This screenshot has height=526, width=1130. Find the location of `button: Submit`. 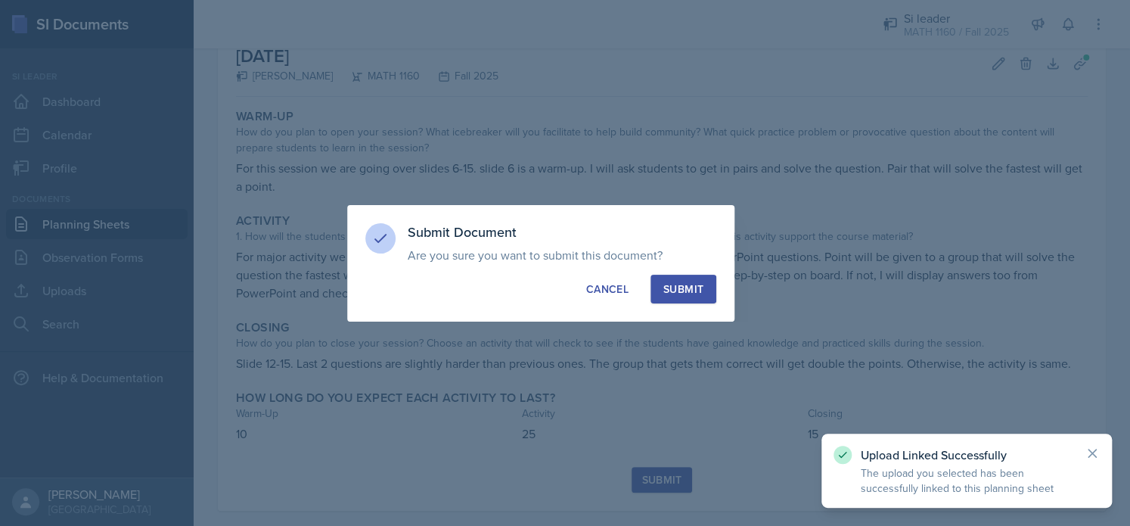

button: Submit is located at coordinates (683, 289).